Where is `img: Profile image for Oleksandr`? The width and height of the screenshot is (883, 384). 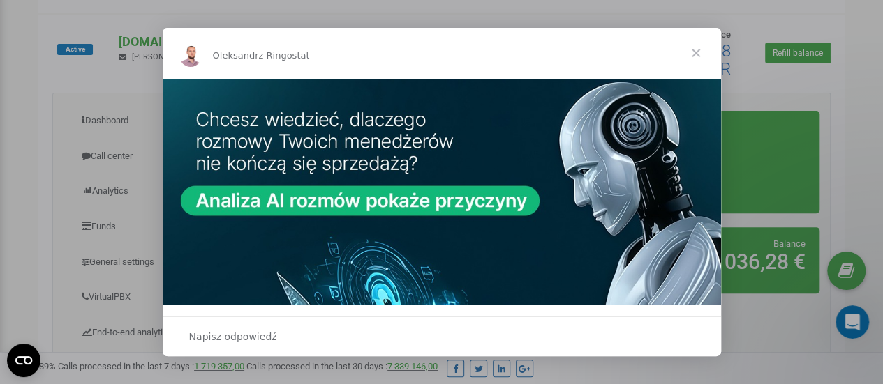
img: Profile image for Oleksandr is located at coordinates (190, 56).